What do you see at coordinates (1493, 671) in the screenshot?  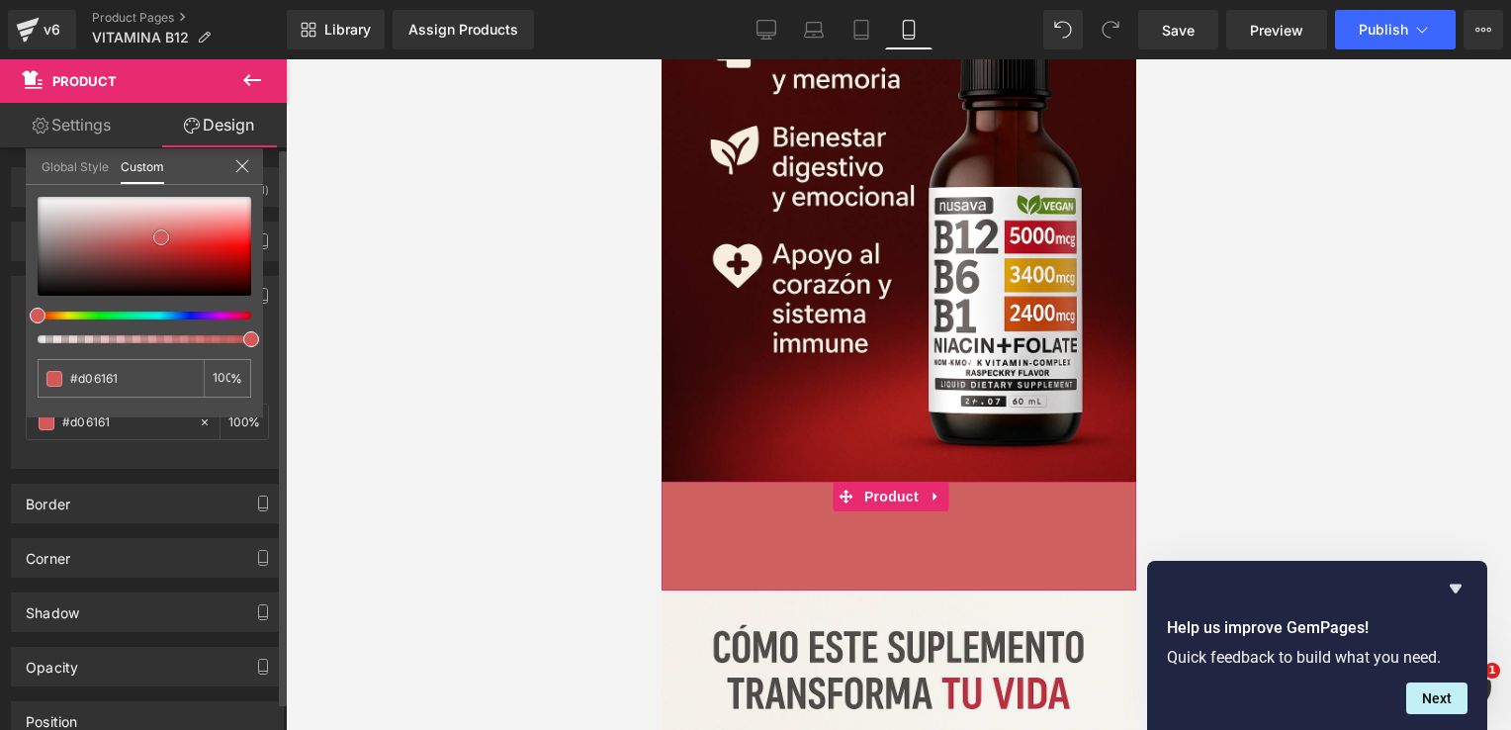 I see `span: 1` at bounding box center [1493, 671].